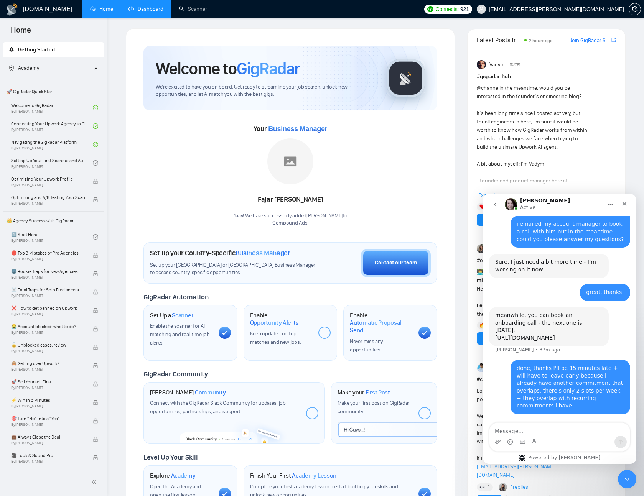 The width and height of the screenshot is (644, 496). Describe the element at coordinates (275, 338) in the screenshot. I see `span: Keep updated on top matches and new jobs.` at that location.